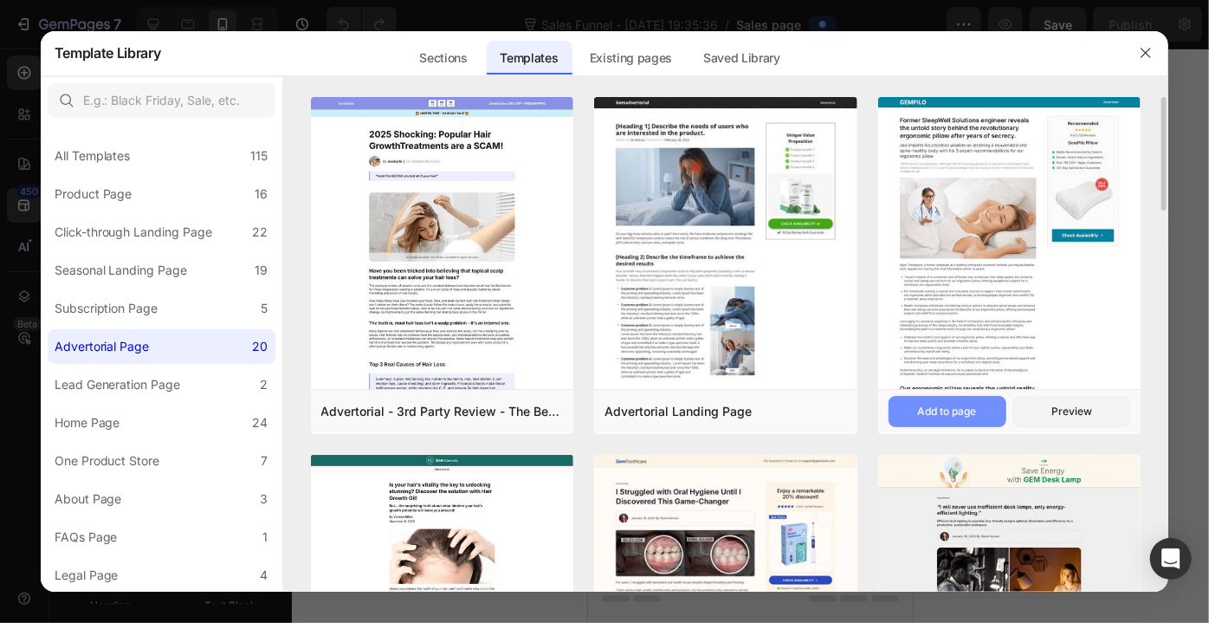  Describe the element at coordinates (145, 17) in the screenshot. I see `span: iPhone 13 Mini ( 375 px)` at that location.